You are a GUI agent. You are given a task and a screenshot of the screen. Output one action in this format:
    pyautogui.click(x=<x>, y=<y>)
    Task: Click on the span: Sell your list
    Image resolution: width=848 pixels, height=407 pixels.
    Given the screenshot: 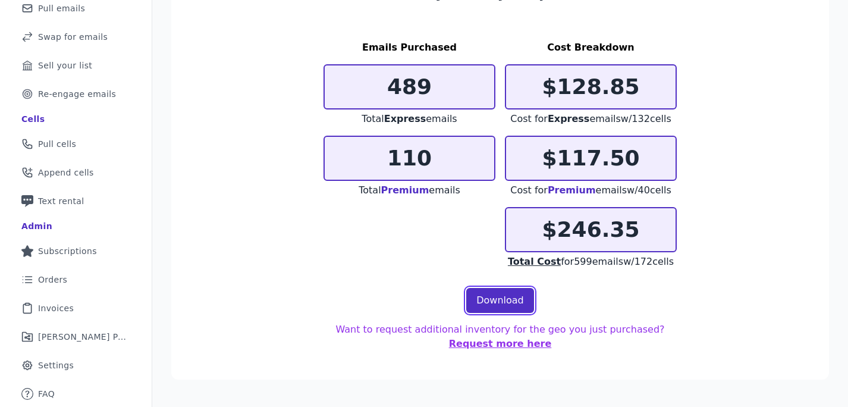 What is the action you would take?
    pyautogui.click(x=65, y=65)
    